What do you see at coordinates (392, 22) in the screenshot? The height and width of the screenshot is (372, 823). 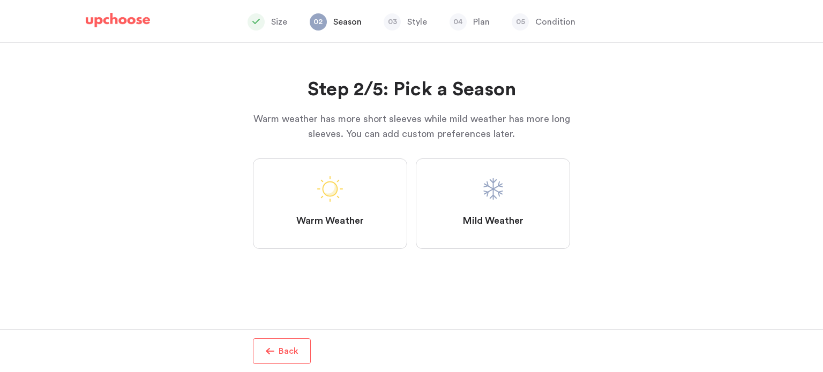 I see `span: 03` at bounding box center [392, 22].